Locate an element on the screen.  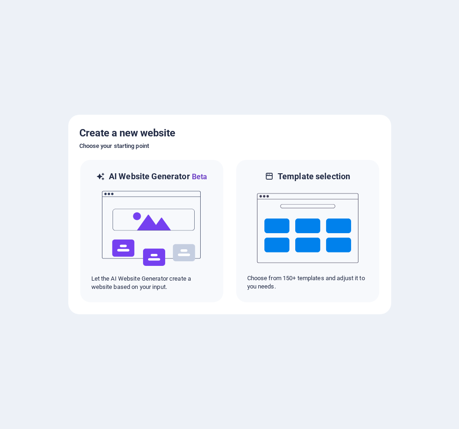
div: AI Website GeneratorBetaaiLet the AI Website Generator create a website based on your input. is located at coordinates (152, 231).